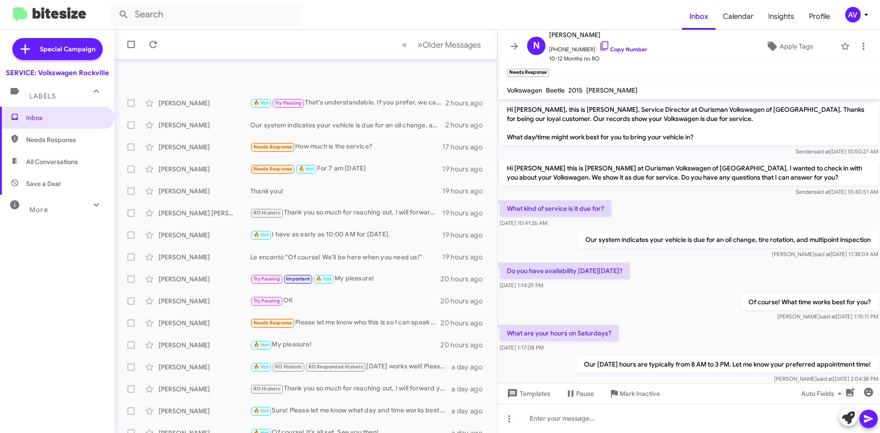 The height and width of the screenshot is (433, 880). What do you see at coordinates (207, 15) in the screenshot?
I see `input: Search` at bounding box center [207, 15].